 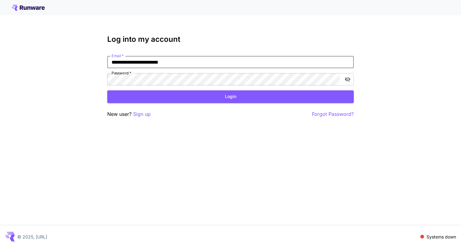 I want to click on button: Sign up, so click(x=142, y=114).